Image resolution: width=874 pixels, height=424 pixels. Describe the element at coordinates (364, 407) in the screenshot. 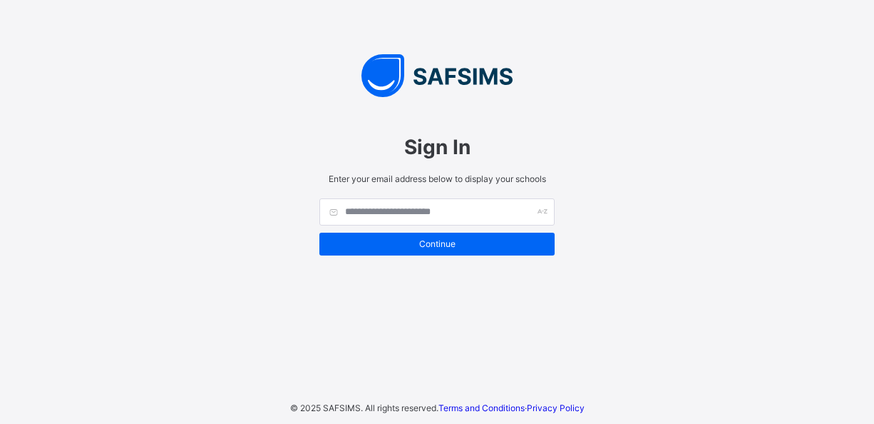

I see `span: © 2025 SAFSIMS. All rights reserved.` at that location.